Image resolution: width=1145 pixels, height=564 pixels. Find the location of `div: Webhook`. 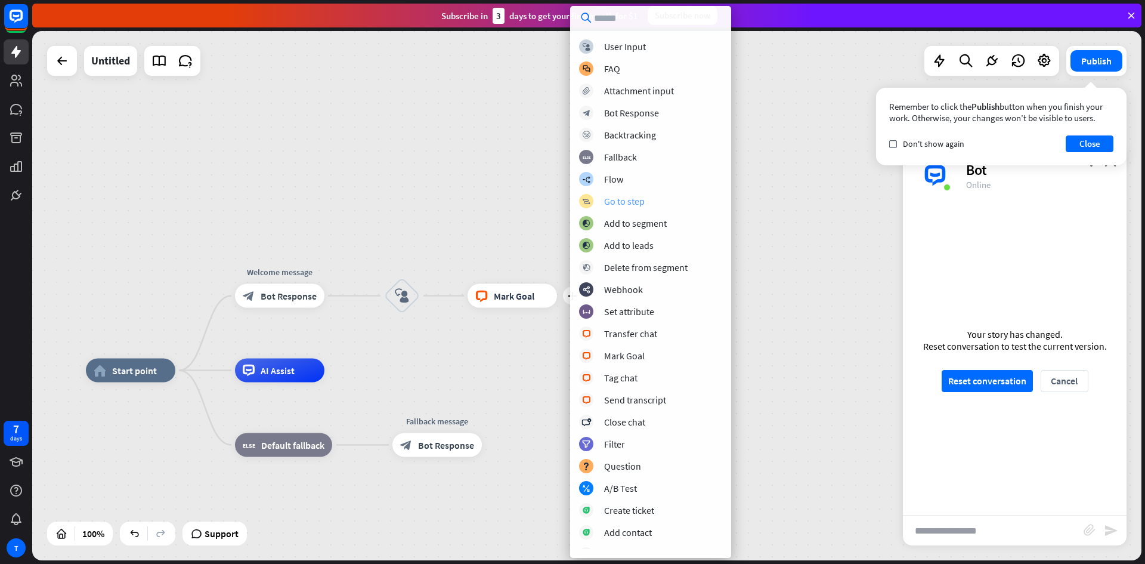

div: Webhook is located at coordinates (623, 289).